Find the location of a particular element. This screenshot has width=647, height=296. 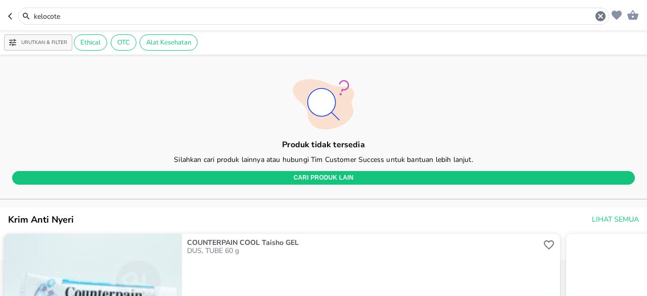

p: Produk tidak tersedia is located at coordinates (323, 145).